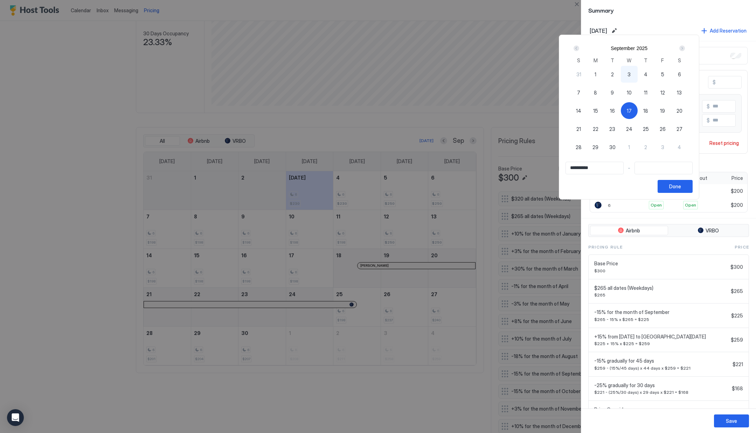  Describe the element at coordinates (612, 129) in the screenshot. I see `button: 23` at that location.